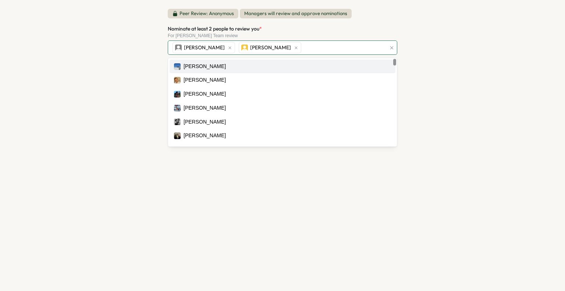  Describe the element at coordinates (177, 108) in the screenshot. I see `img: Alyssa Higdon` at that location.